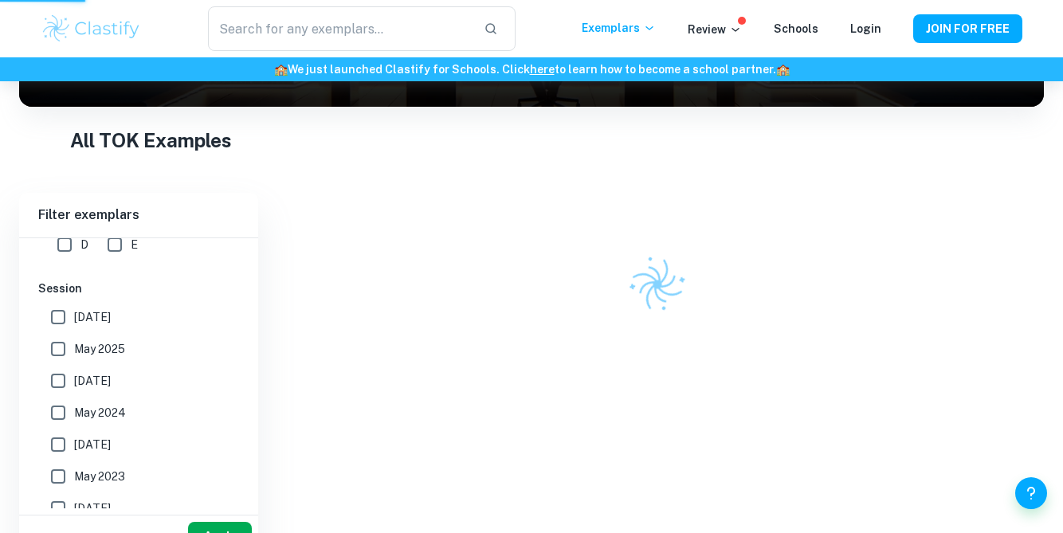  Describe the element at coordinates (100, 413) in the screenshot. I see `span: May 2024` at that location.